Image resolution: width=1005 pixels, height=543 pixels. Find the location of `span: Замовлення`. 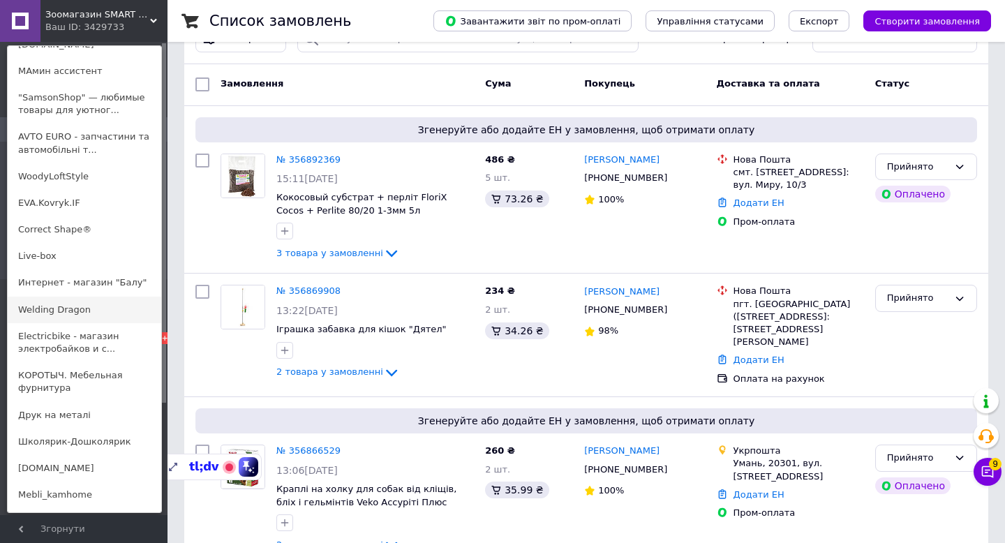

span: Замовлення is located at coordinates (252, 83).